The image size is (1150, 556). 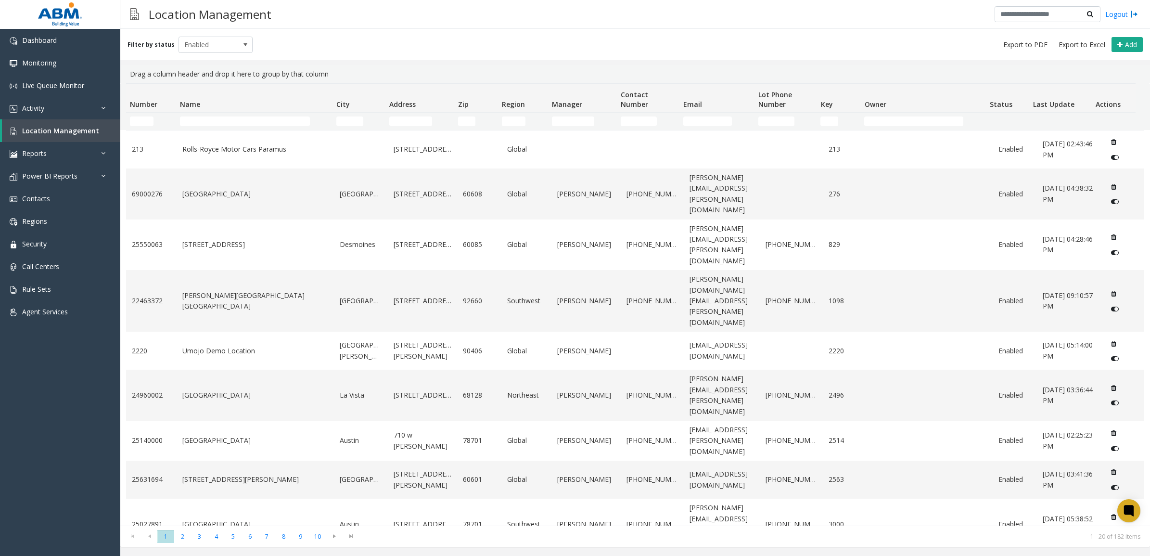 What do you see at coordinates (1054, 104) in the screenshot?
I see `span: Last Update` at bounding box center [1054, 104].